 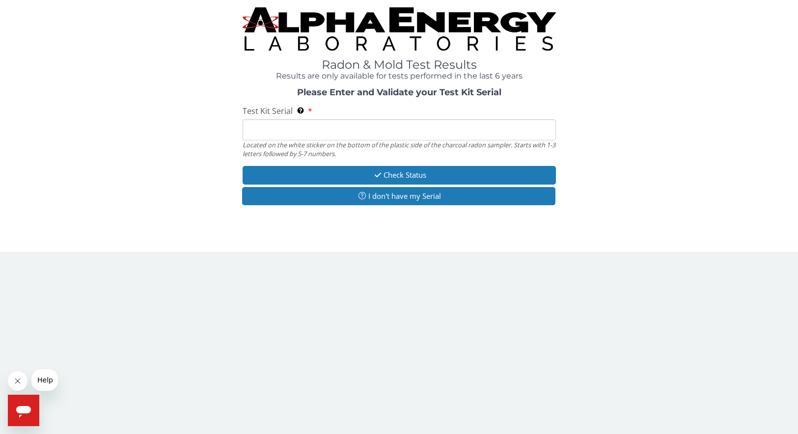 What do you see at coordinates (399, 29) in the screenshot?
I see `img: TightCrop.jpg` at bounding box center [399, 29].